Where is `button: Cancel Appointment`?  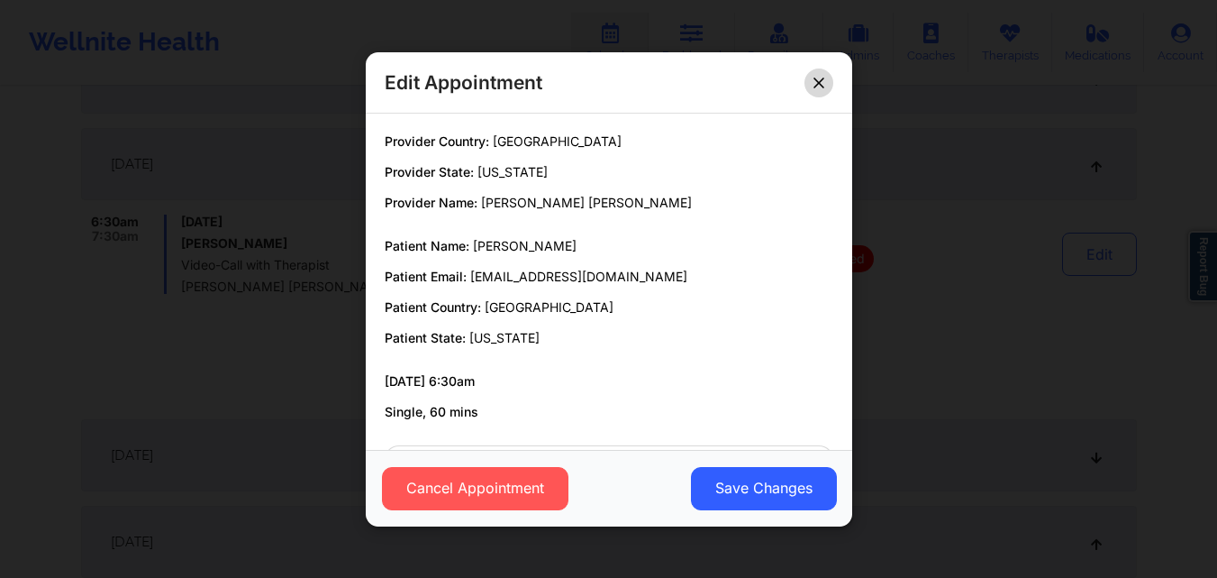 button: Cancel Appointment is located at coordinates (474, 487).